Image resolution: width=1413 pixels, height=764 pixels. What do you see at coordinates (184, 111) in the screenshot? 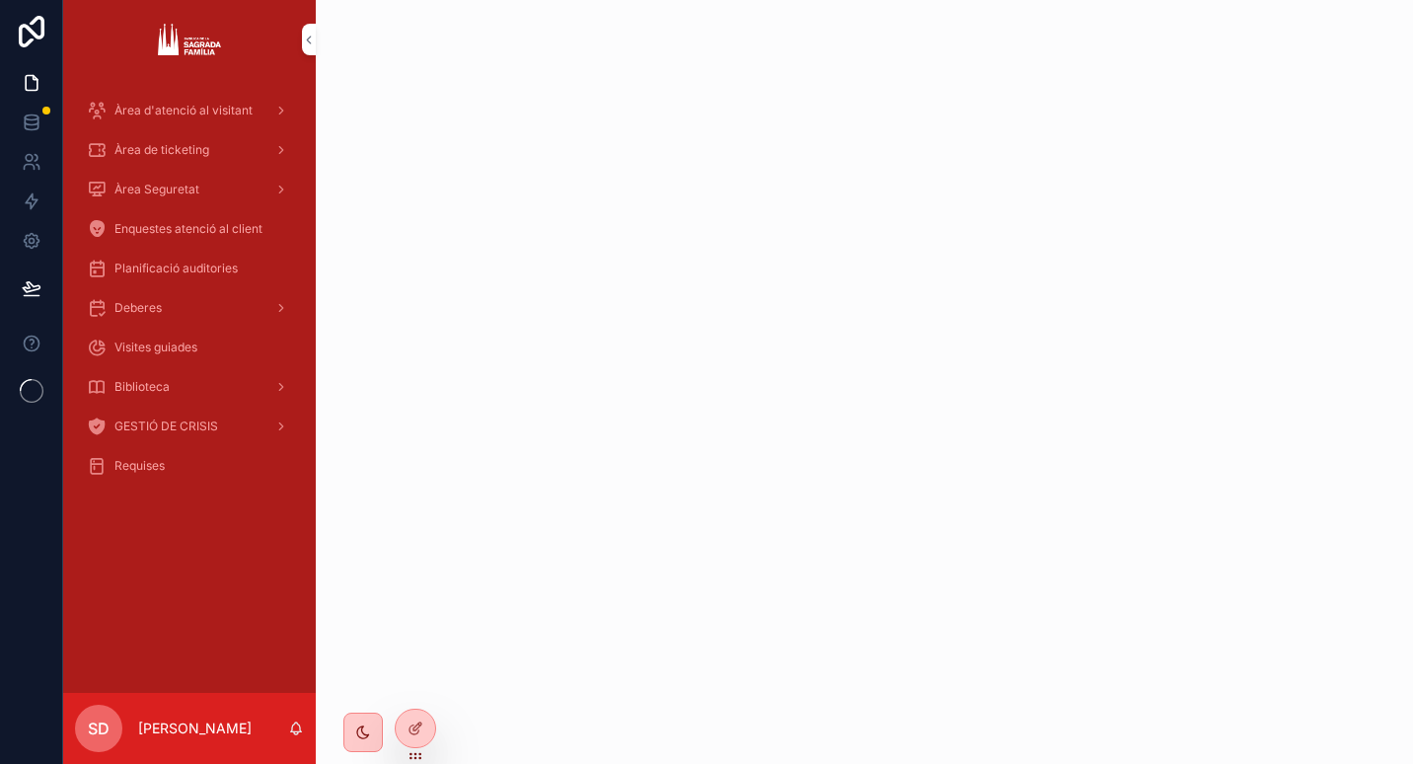
I see `span: Àrea d'atenció al visitant` at bounding box center [184, 111].